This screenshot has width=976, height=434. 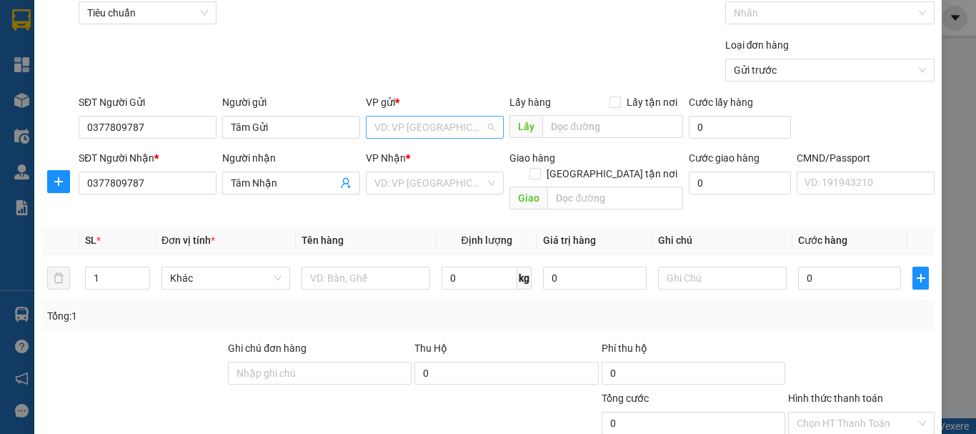 I want to click on button: delete, so click(x=59, y=278).